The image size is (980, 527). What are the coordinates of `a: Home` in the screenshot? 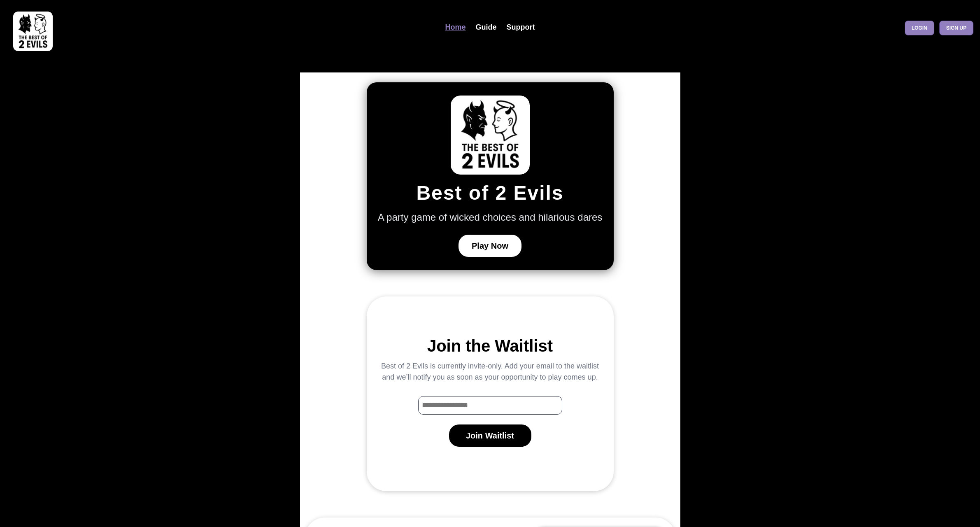 It's located at (455, 27).